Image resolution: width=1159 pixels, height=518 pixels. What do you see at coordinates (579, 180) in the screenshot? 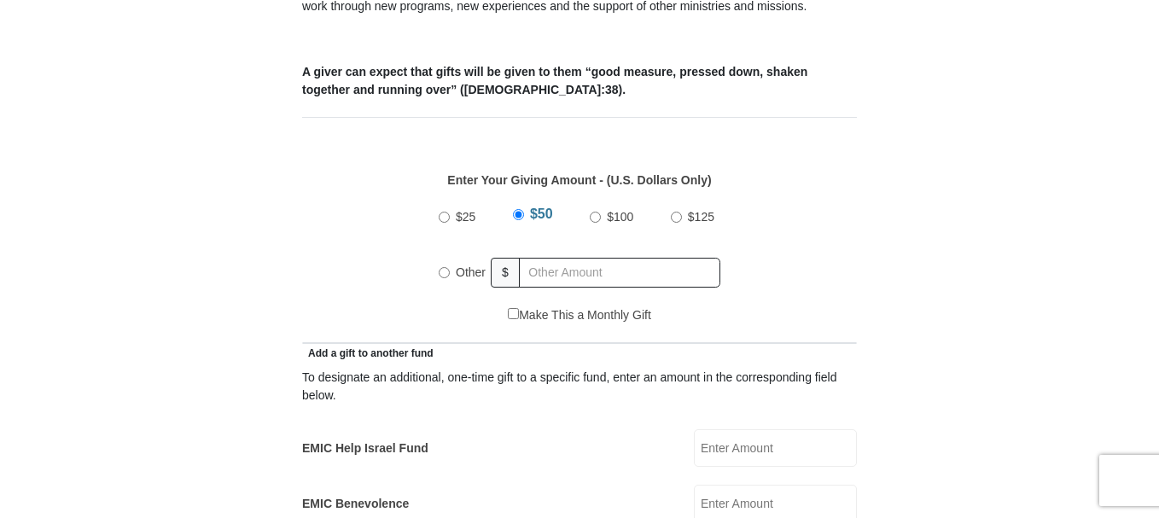
I see `strong: Enter Your Giving Amount - (U.S. Dollars Only)` at bounding box center [579, 180].